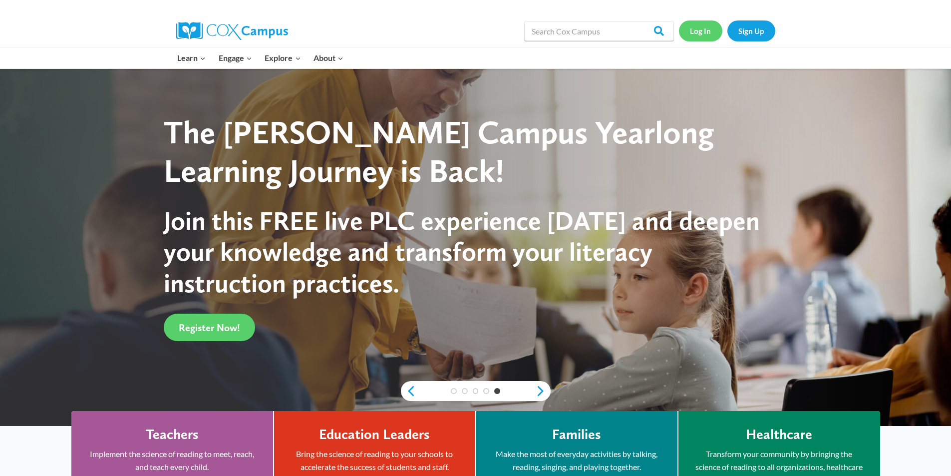 The image size is (951, 476). I want to click on a: 5, so click(497, 391).